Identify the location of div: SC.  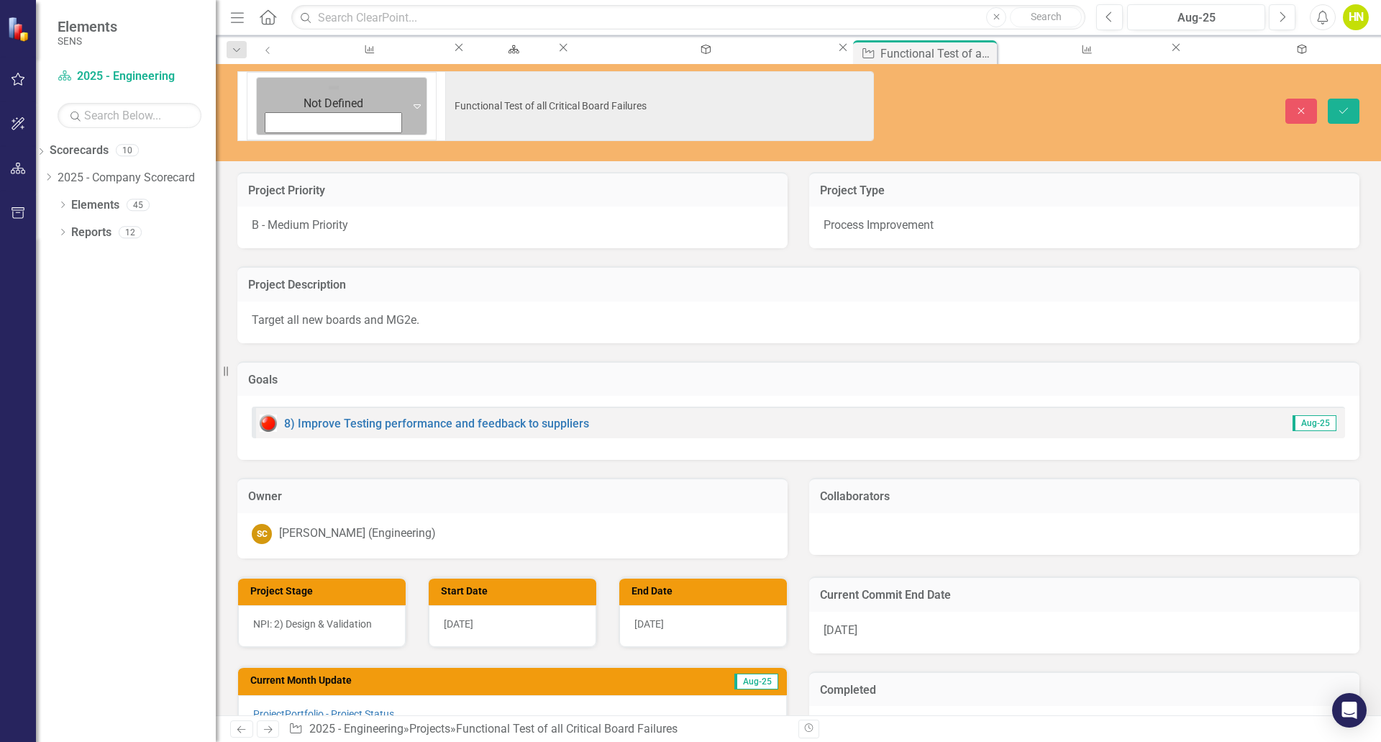
(262, 534).